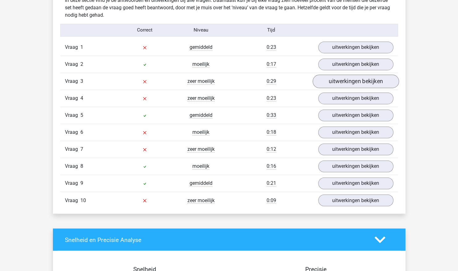  What do you see at coordinates (271, 81) in the screenshot?
I see `span: 0:29` at bounding box center [271, 81].